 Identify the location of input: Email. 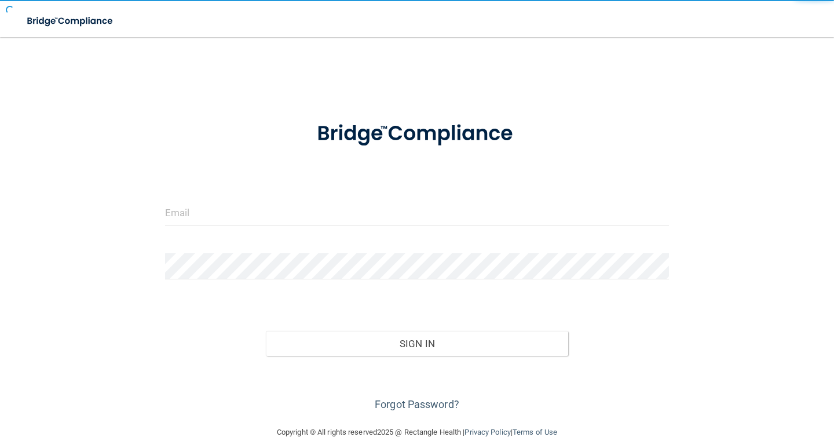
(417, 212).